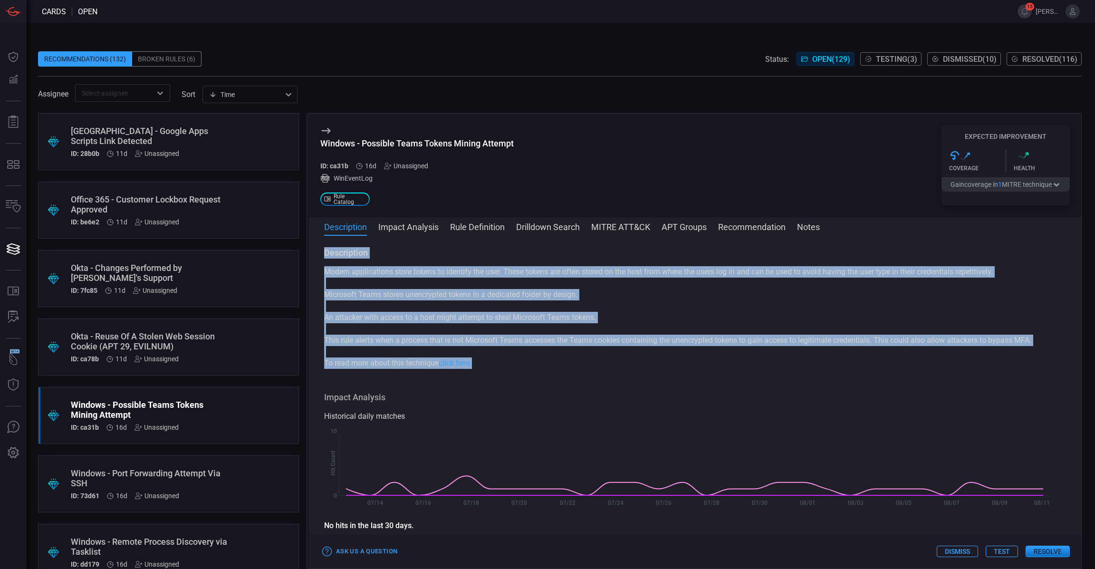 The height and width of the screenshot is (569, 1095). Describe the element at coordinates (13, 122) in the screenshot. I see `button: Reports` at that location.